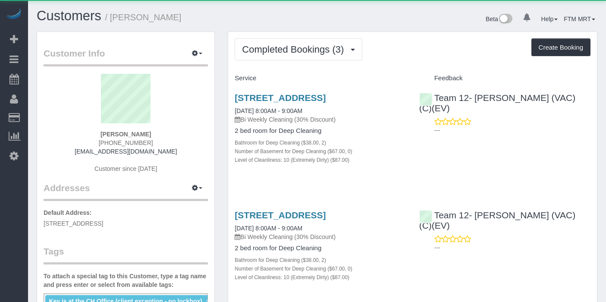  I want to click on a: Customers, so click(69, 16).